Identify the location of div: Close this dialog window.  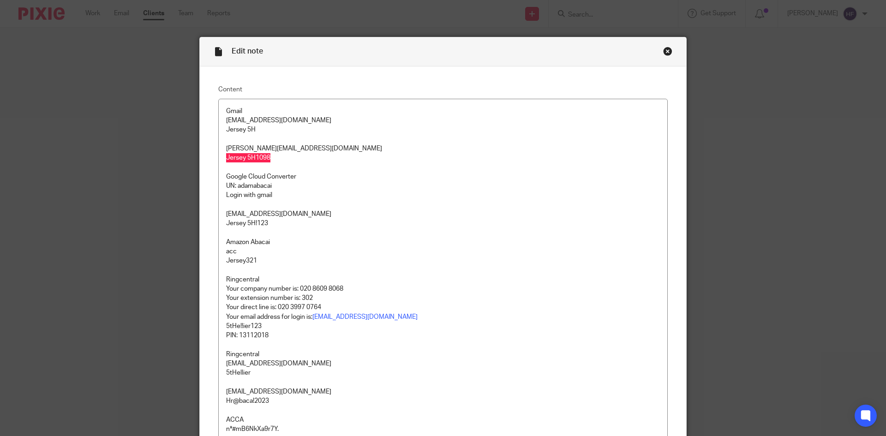
(668, 51).